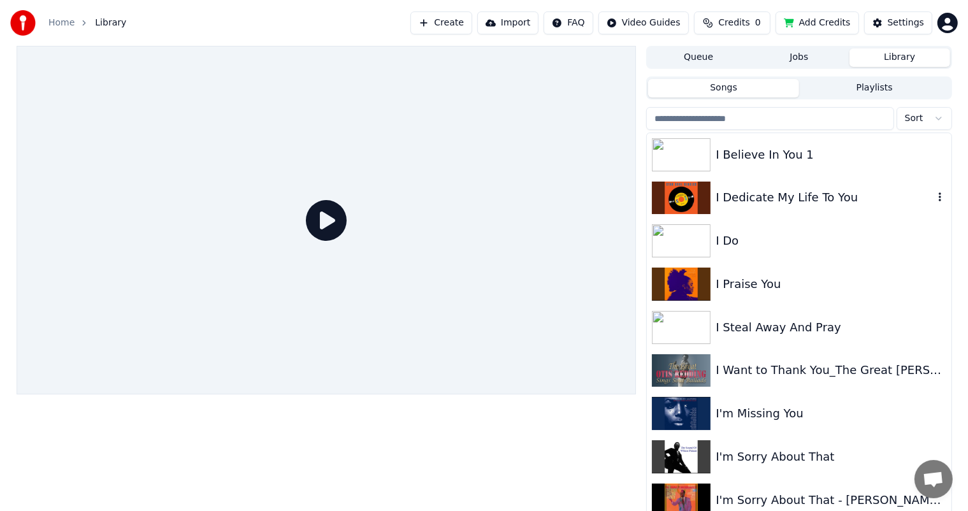 This screenshot has height=511, width=968. I want to click on div: Open de chat, so click(933, 479).